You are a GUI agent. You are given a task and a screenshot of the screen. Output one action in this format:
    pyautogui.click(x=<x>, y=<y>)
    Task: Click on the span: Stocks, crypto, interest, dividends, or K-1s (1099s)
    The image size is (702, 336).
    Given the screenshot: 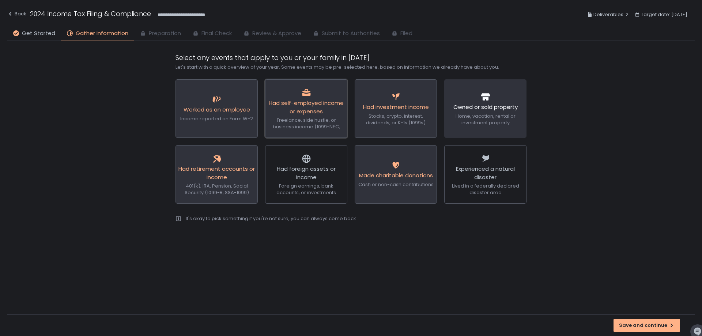 What is the action you would take?
    pyautogui.click(x=395, y=119)
    